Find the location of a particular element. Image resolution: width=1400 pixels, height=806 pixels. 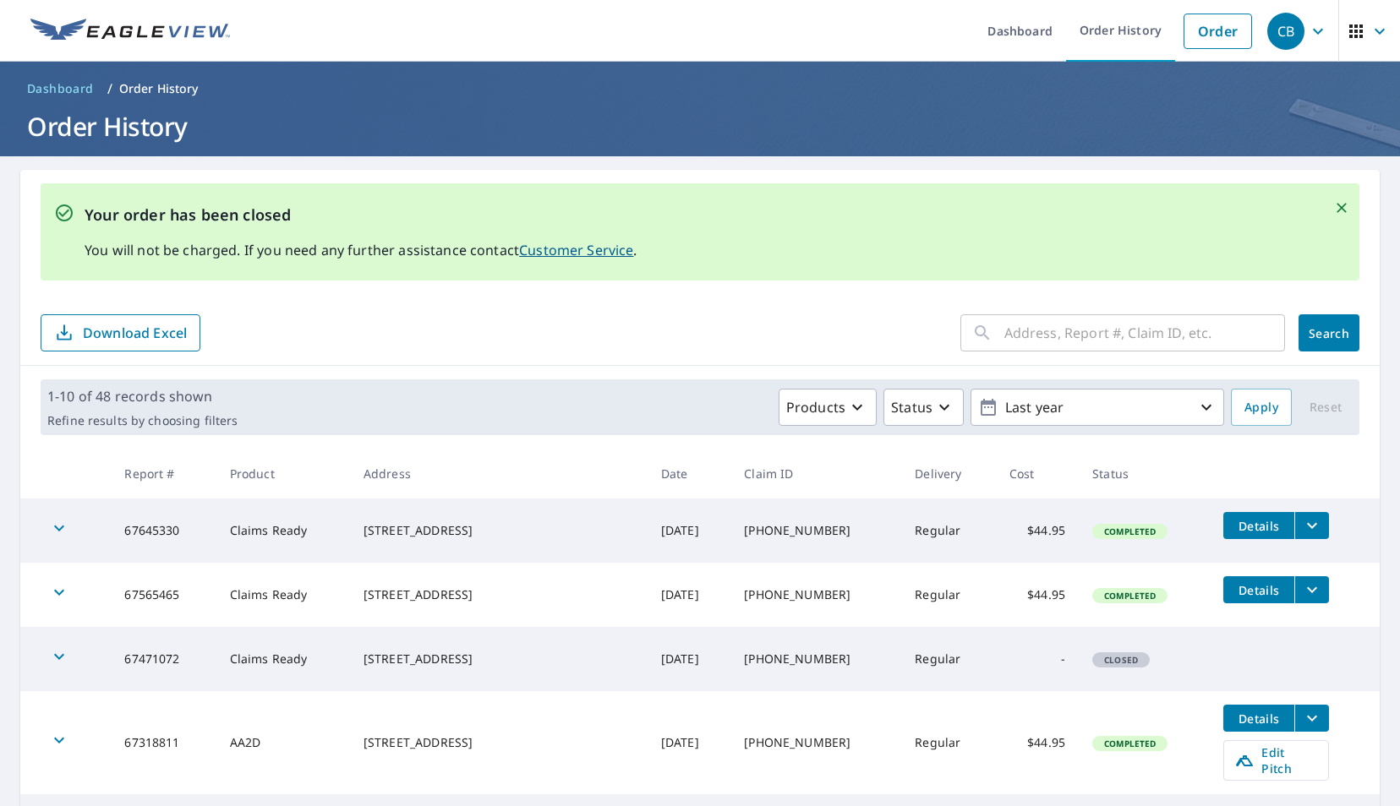

td: 67471072 is located at coordinates (163, 659).